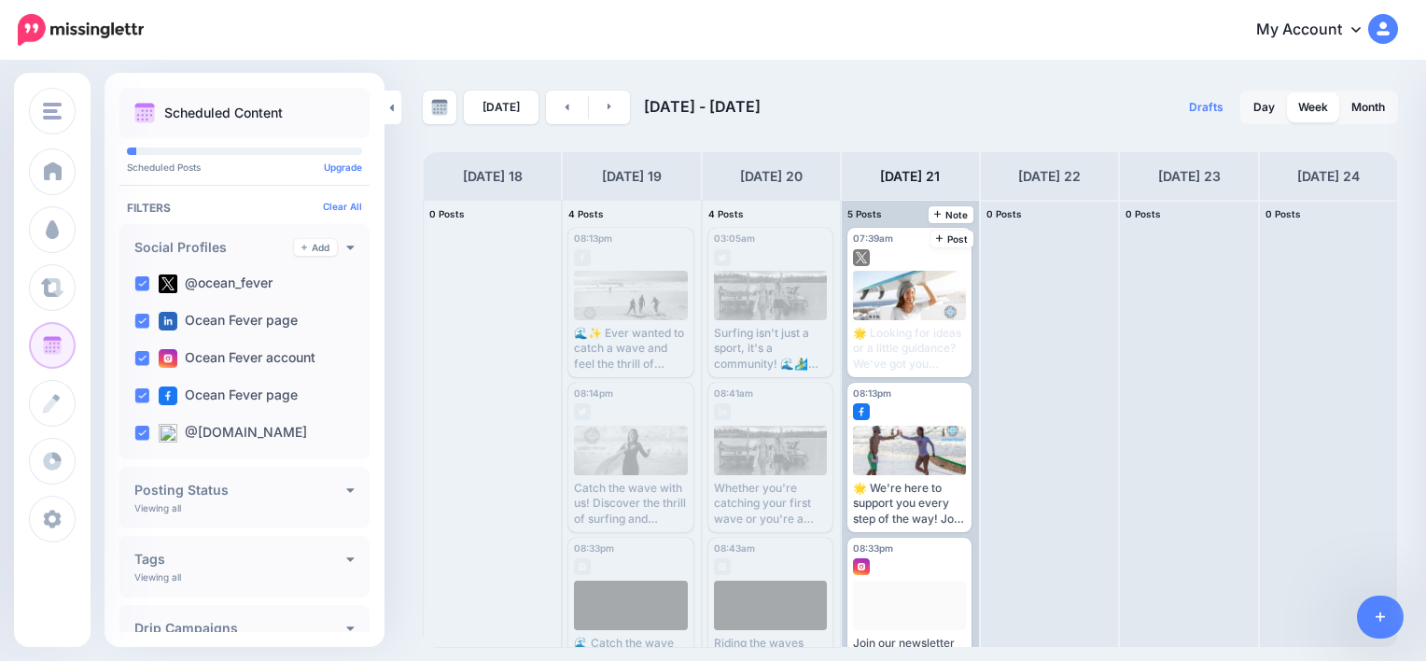 The height and width of the screenshot is (661, 1426). What do you see at coordinates (630, 348) in the screenshot?
I see `div: 🌊✨ Ever wanted to catch a wave and feel the thrill of surfing? Join us as we dive into the incred...` at bounding box center [630, 348].